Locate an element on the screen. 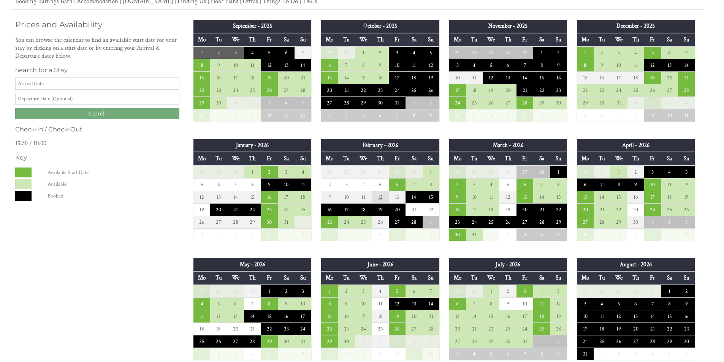 The width and height of the screenshot is (724, 362). td: 16 is located at coordinates (218, 78).